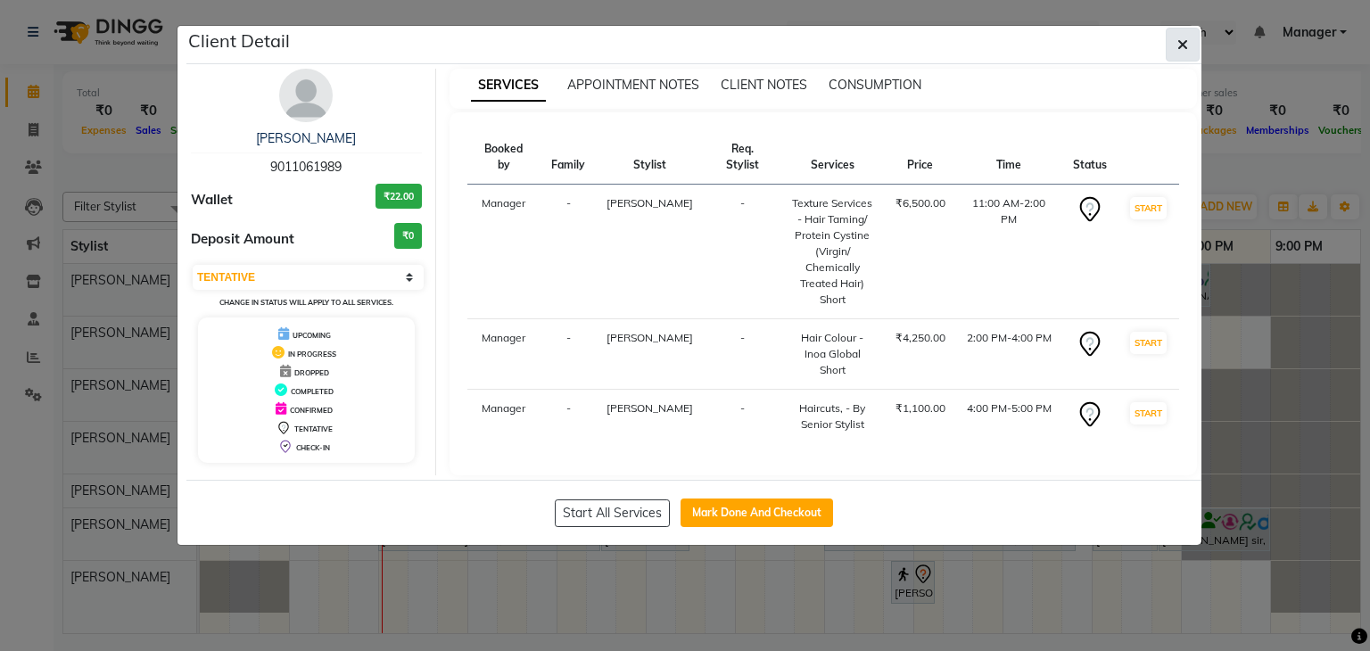 The image size is (1370, 651). What do you see at coordinates (1008, 416) in the screenshot?
I see `td: 4:00 PM-5:00 PM` at bounding box center [1008, 416].